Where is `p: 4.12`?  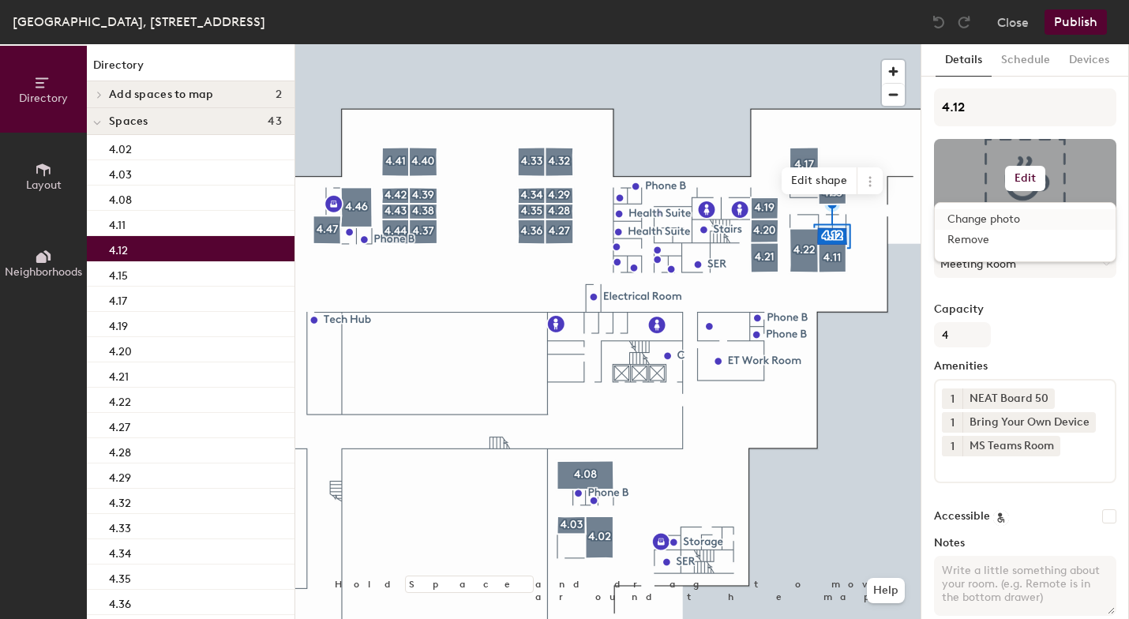 p: 4.12 is located at coordinates (118, 248).